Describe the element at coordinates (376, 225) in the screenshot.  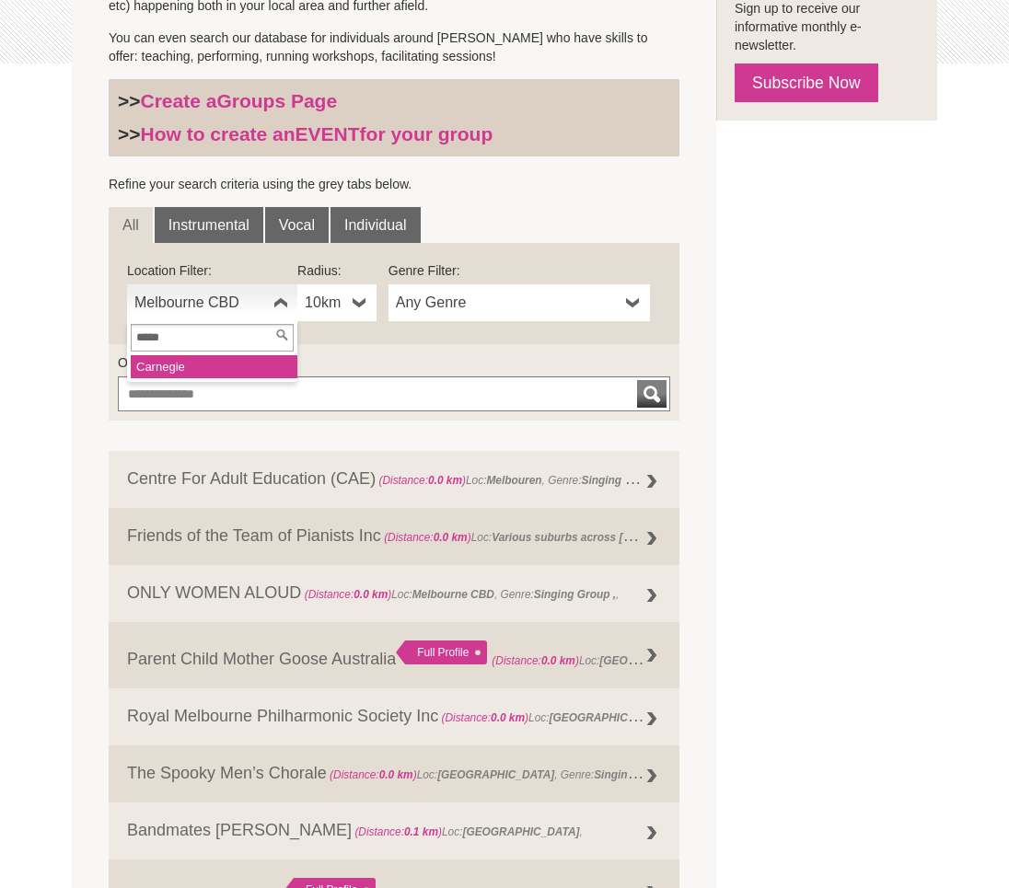
I see `a: Individual` at that location.